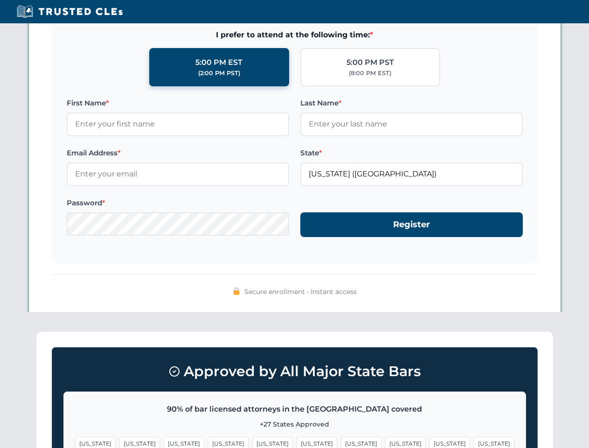 Image resolution: width=589 pixels, height=448 pixels. Describe the element at coordinates (178, 153) in the screenshot. I see `label: Email Address` at that location.